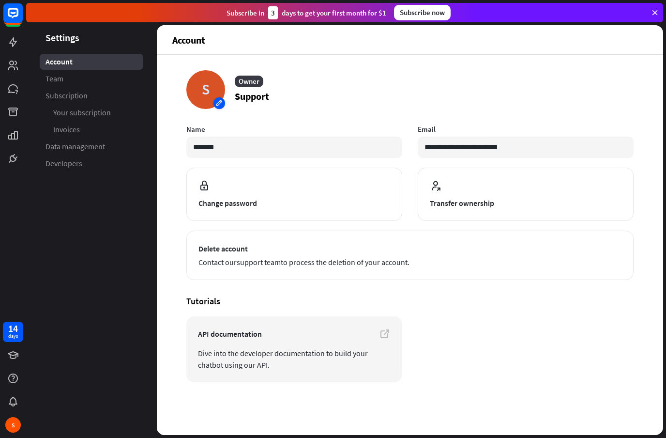  What do you see at coordinates (13, 425) in the screenshot?
I see `div: S` at bounding box center [13, 425].